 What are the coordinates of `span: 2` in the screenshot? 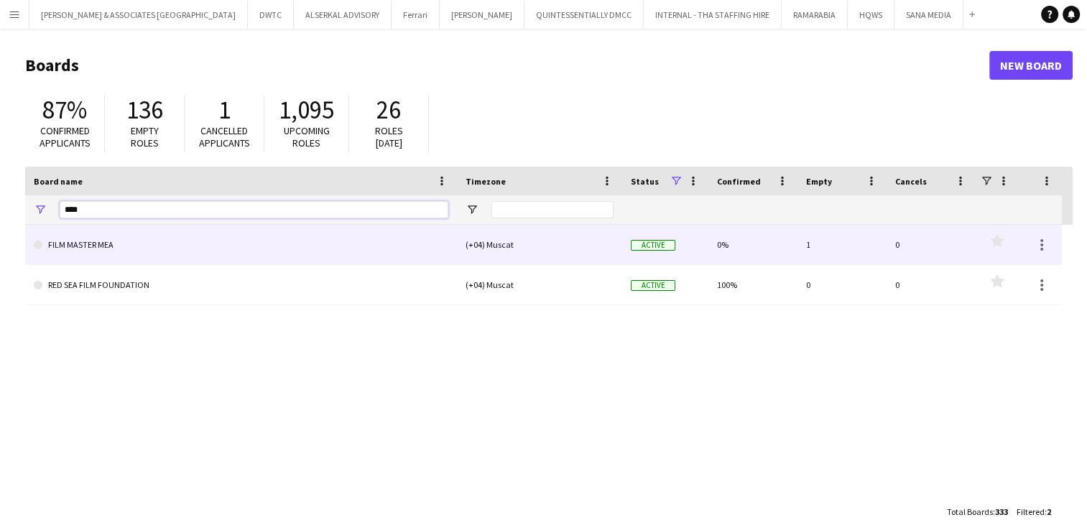 It's located at (1049, 511).